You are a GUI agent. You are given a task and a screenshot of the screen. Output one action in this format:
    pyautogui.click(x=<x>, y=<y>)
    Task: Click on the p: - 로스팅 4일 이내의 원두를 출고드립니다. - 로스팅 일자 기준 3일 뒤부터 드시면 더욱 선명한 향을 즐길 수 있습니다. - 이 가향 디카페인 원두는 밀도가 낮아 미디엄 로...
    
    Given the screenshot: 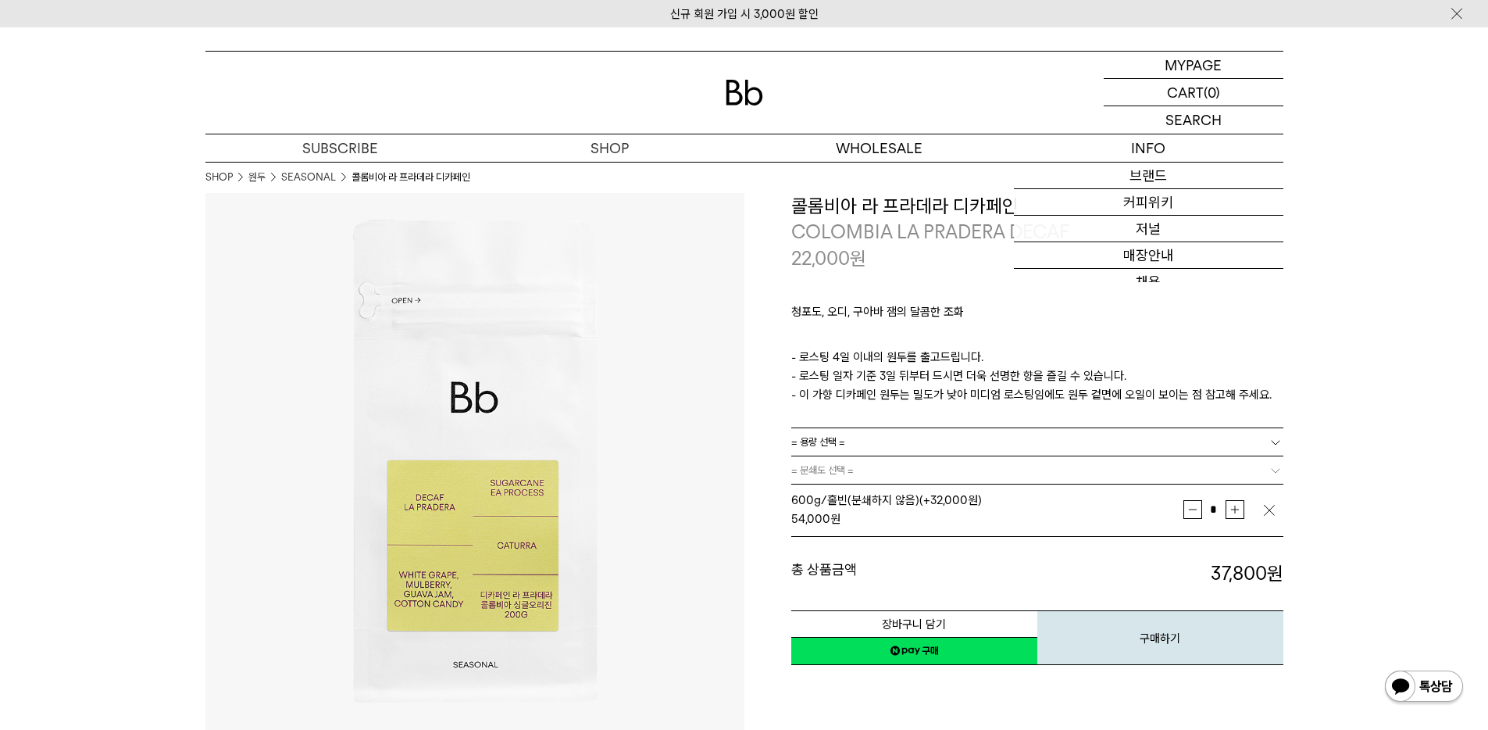 What is the action you would take?
    pyautogui.click(x=1037, y=376)
    